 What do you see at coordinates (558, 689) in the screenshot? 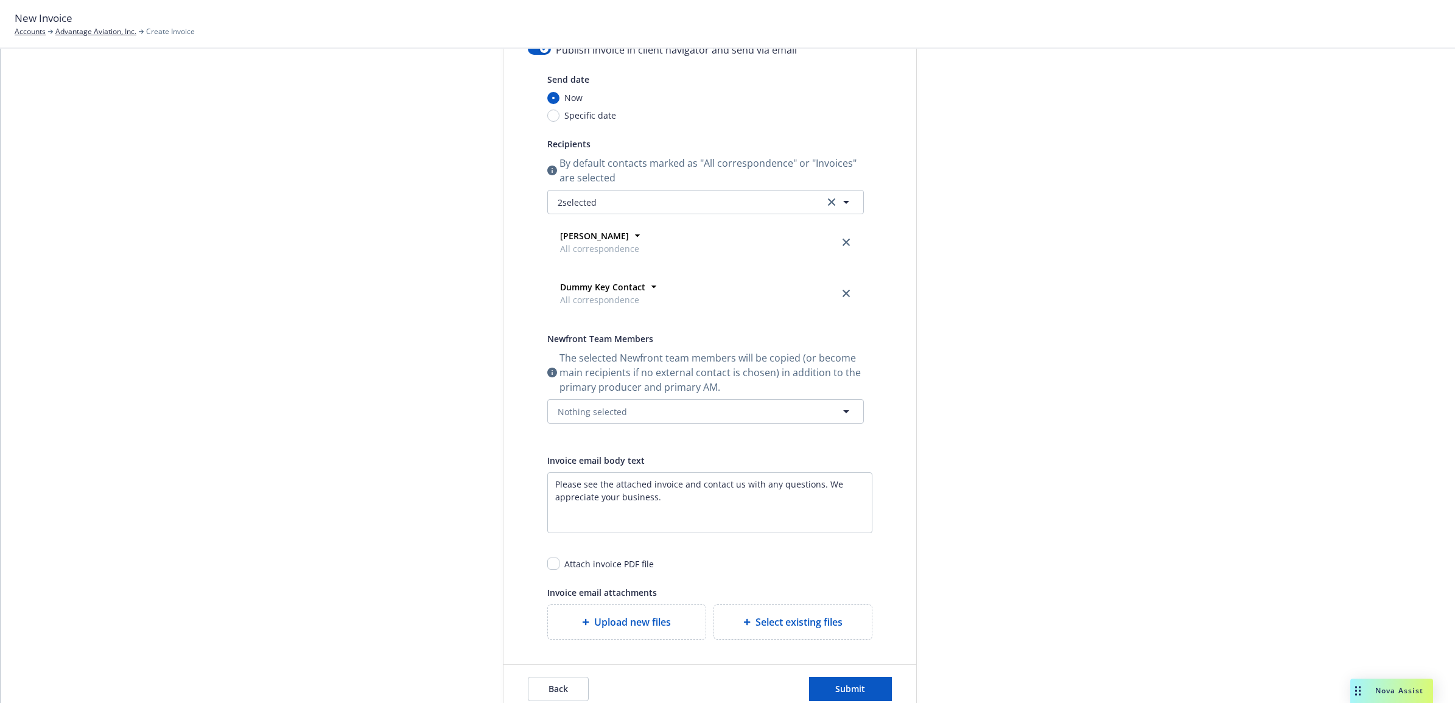
I see `button: Back` at bounding box center [558, 689].